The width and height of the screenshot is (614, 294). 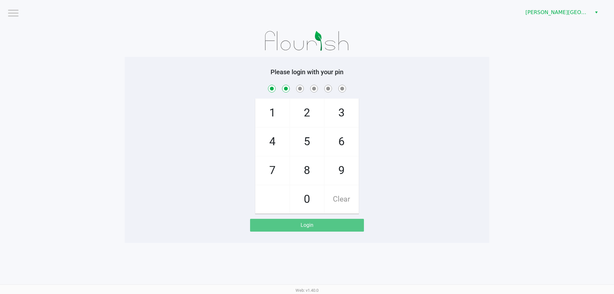 I want to click on span: 3, so click(x=342, y=113).